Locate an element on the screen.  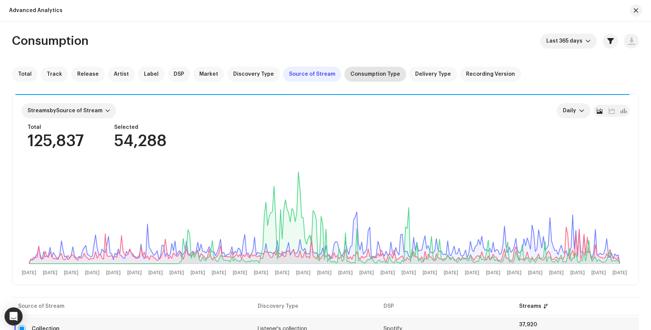
span: Last 365 days is located at coordinates (566, 41).